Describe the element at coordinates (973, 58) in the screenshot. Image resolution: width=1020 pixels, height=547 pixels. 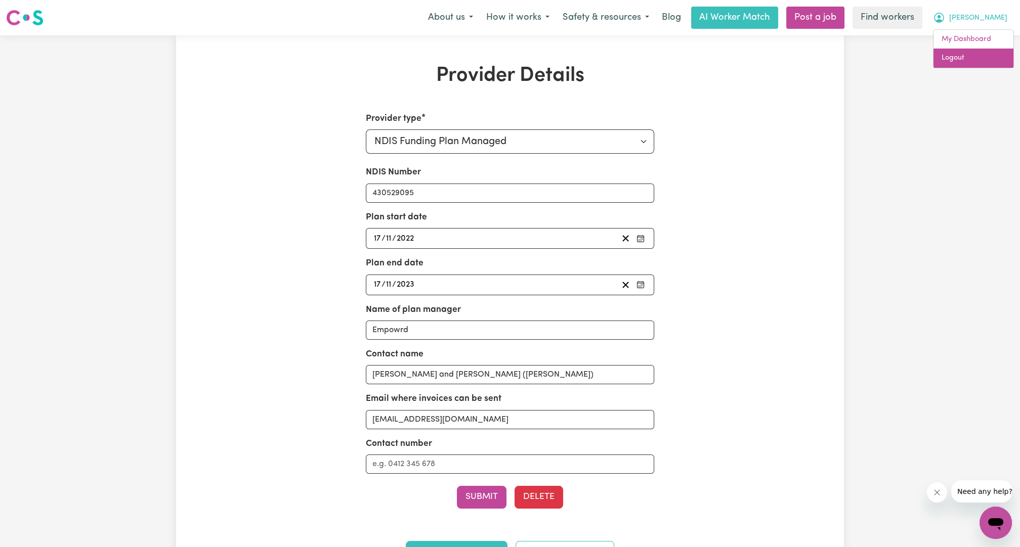
I see `a: Logout` at that location.